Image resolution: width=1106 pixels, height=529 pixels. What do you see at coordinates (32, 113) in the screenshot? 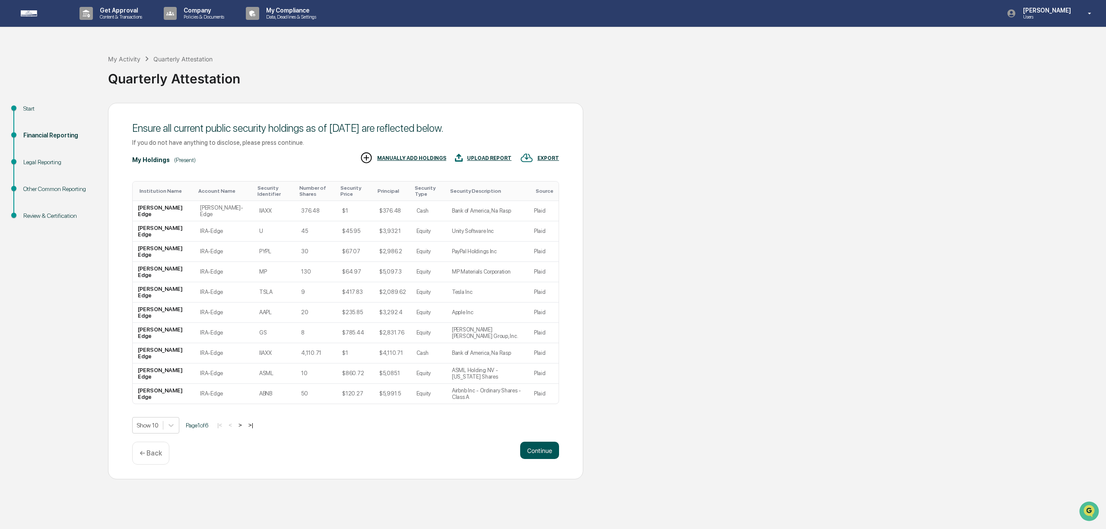
I see `a: 🖐️Preclearance` at bounding box center [32, 113].